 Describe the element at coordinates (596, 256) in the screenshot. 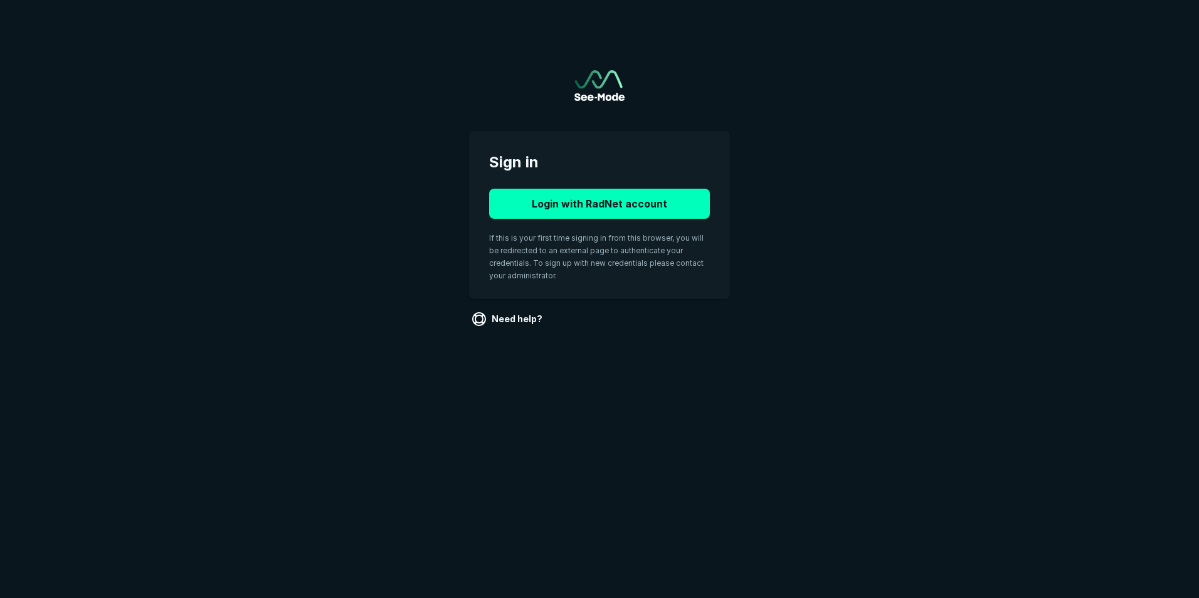

I see `span: If this is your first time signing in from this browser, you will be redirected to an external pa...` at that location.